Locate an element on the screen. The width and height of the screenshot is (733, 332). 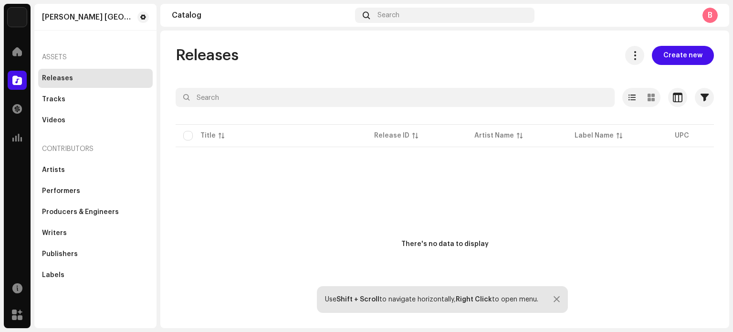
strong: Right Click is located at coordinates (474, 299).